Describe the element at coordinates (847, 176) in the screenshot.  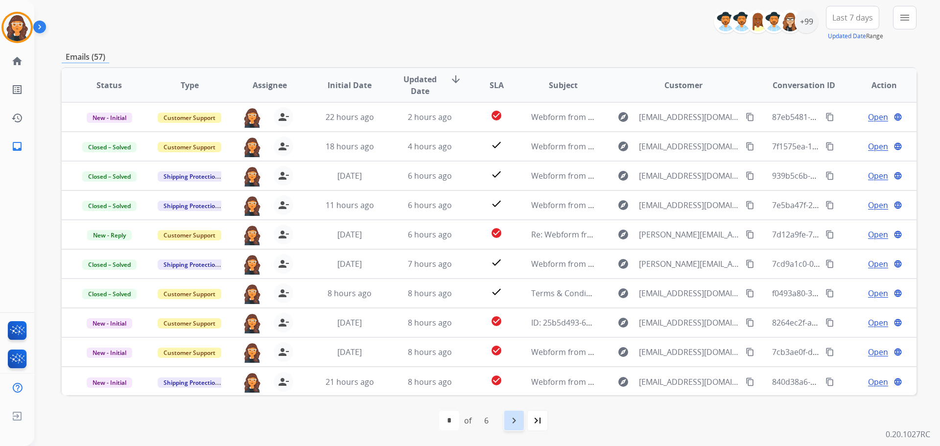
I see `span: 939b5c6b-c815-42e6-9d36-476b3bf76c82` at that location.